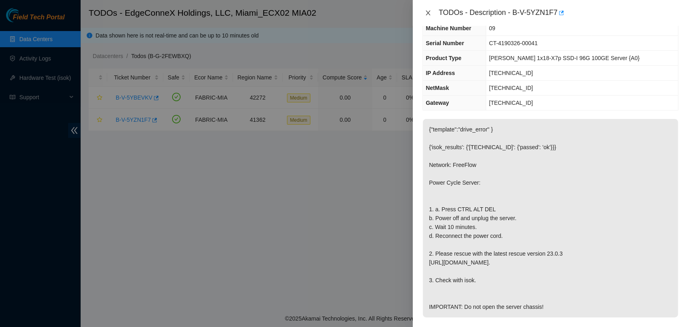  Describe the element at coordinates (437, 88) in the screenshot. I see `span: NetMask` at that location.